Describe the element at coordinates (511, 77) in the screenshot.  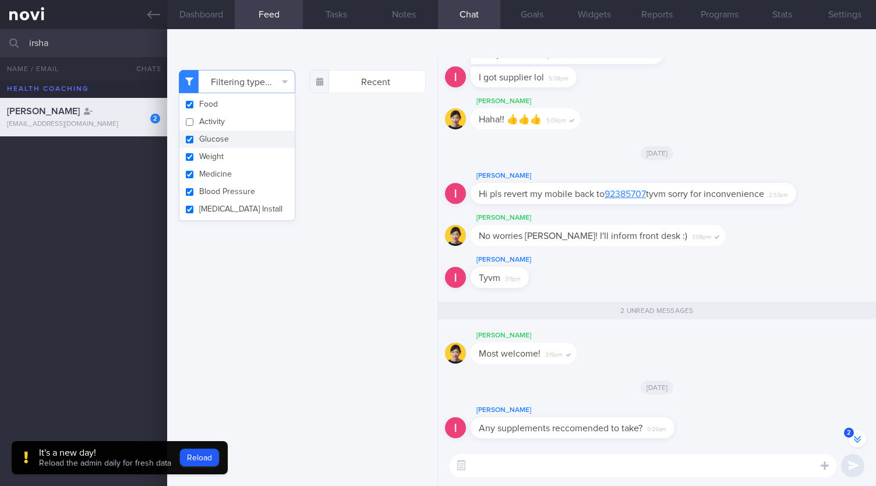
I see `span: I got supplier lol` at that location.